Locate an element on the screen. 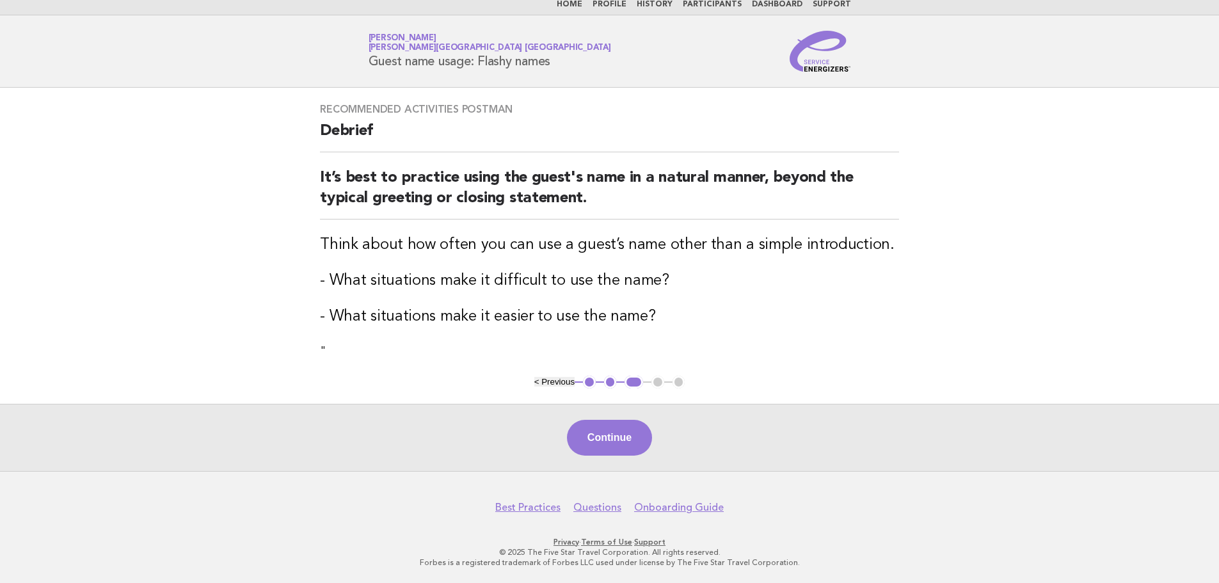 This screenshot has width=1219, height=583. a: Dashboard is located at coordinates (777, 4).